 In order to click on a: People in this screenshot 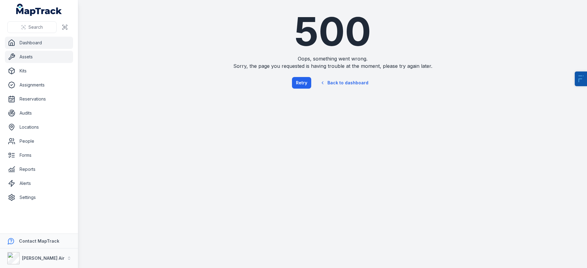, I will do `click(39, 141)`.